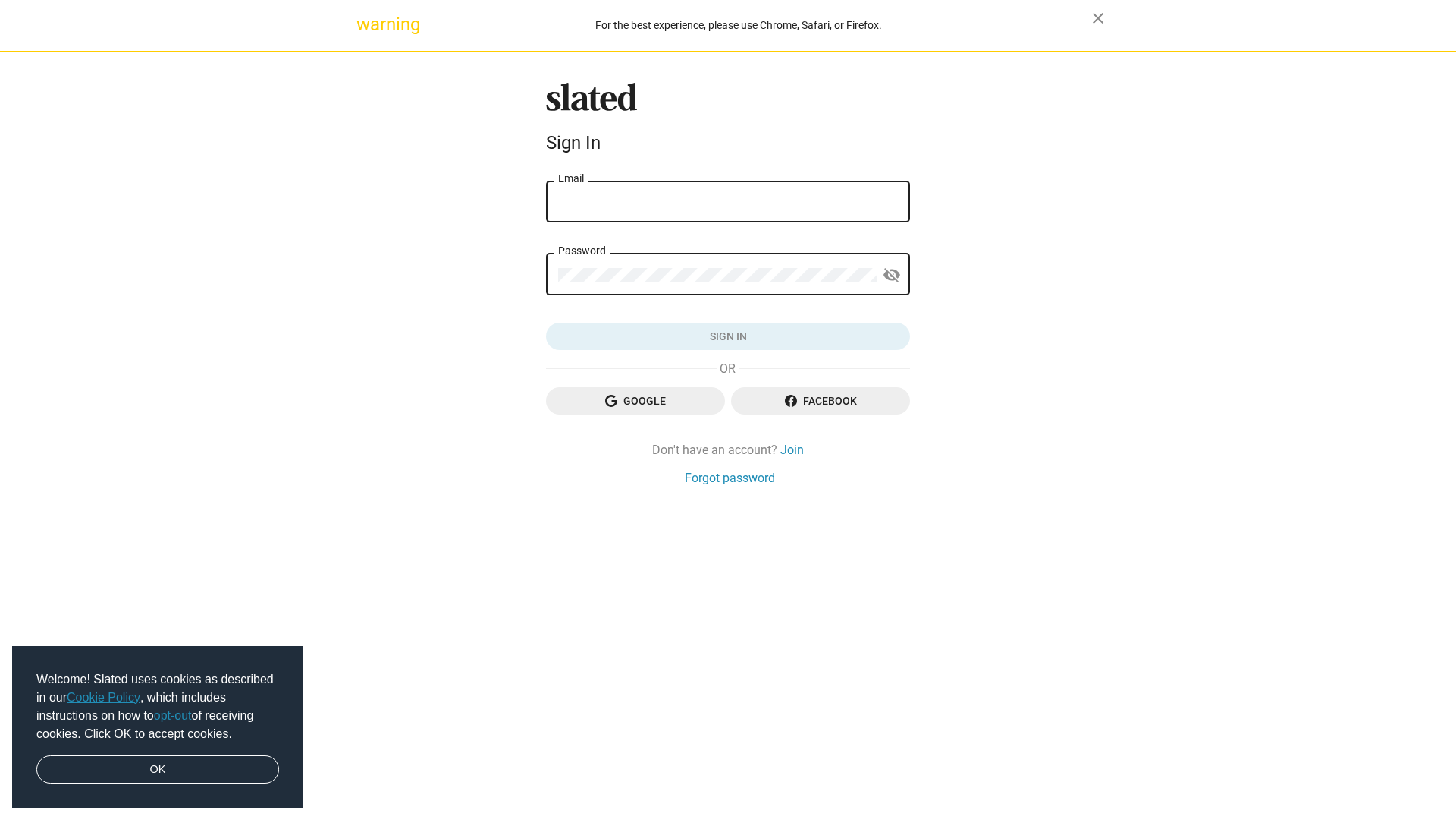  Describe the element at coordinates (728, 121) in the screenshot. I see `sl-branding: Sign In` at that location.